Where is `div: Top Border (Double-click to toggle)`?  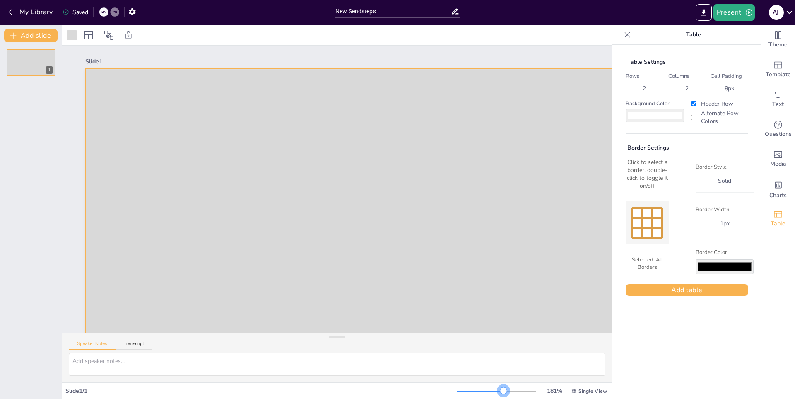 div: Top Border (Double-click to toggle) is located at coordinates (647, 208).